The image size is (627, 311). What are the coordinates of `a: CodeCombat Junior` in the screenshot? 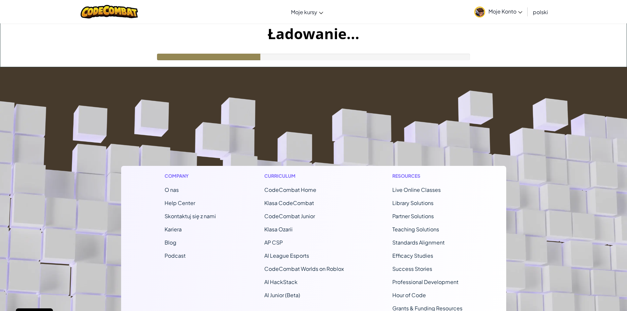 It's located at (290, 216).